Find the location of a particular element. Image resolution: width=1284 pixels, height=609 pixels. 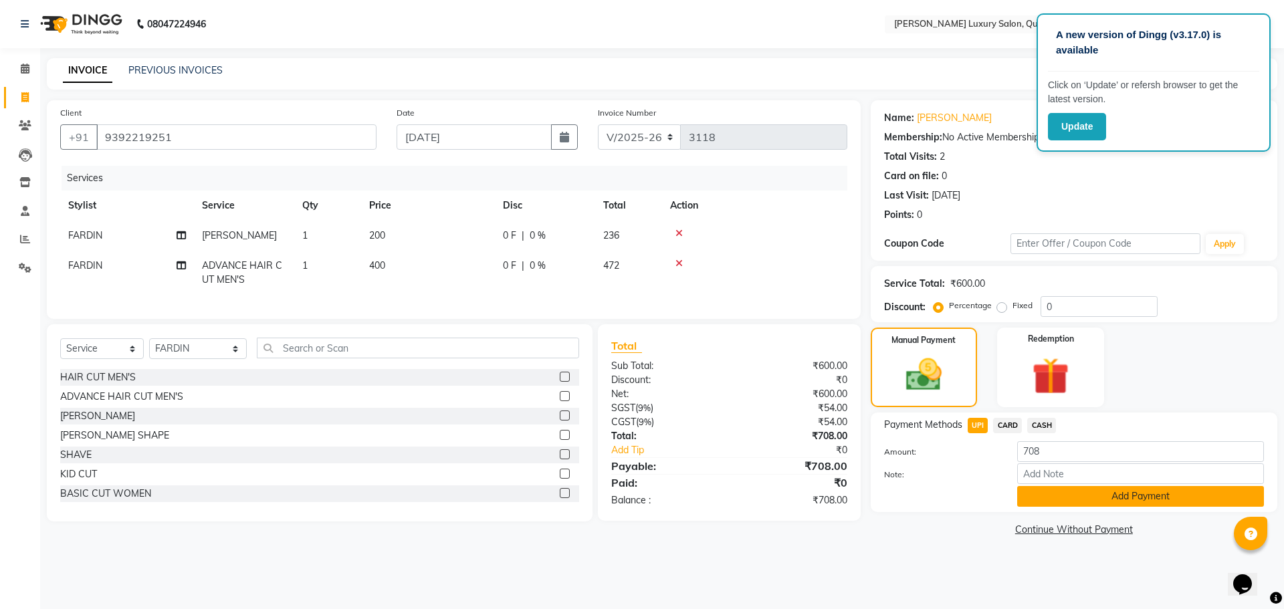

div: Total Visits: is located at coordinates (910, 156).